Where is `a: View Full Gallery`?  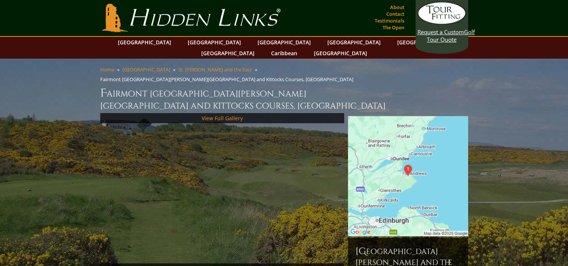
a: View Full Gallery is located at coordinates (222, 118).